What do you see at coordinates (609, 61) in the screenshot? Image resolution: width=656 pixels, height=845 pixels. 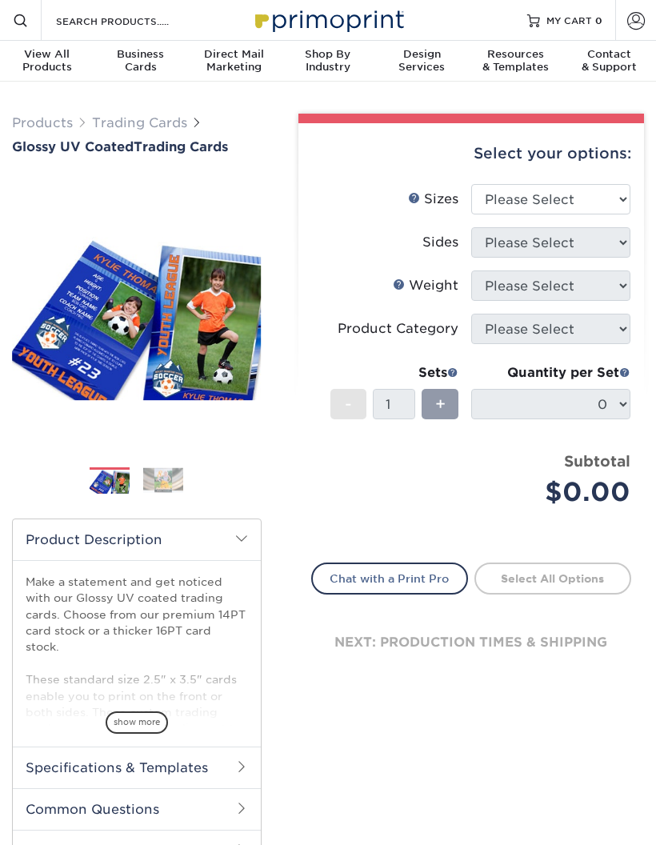 I see `div: & Support` at bounding box center [609, 61].